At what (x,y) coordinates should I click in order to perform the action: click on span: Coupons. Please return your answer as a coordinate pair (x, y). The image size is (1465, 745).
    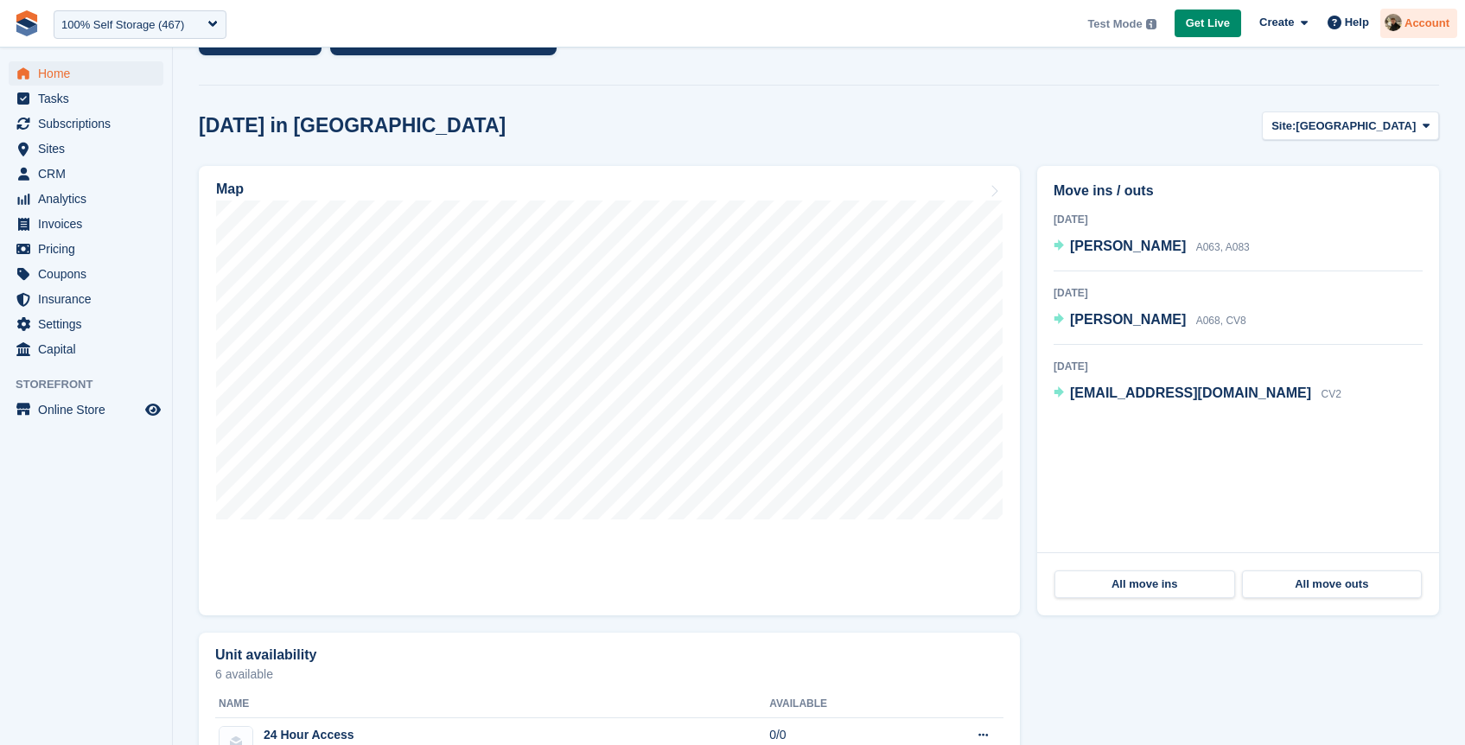
    Looking at the image, I should click on (90, 274).